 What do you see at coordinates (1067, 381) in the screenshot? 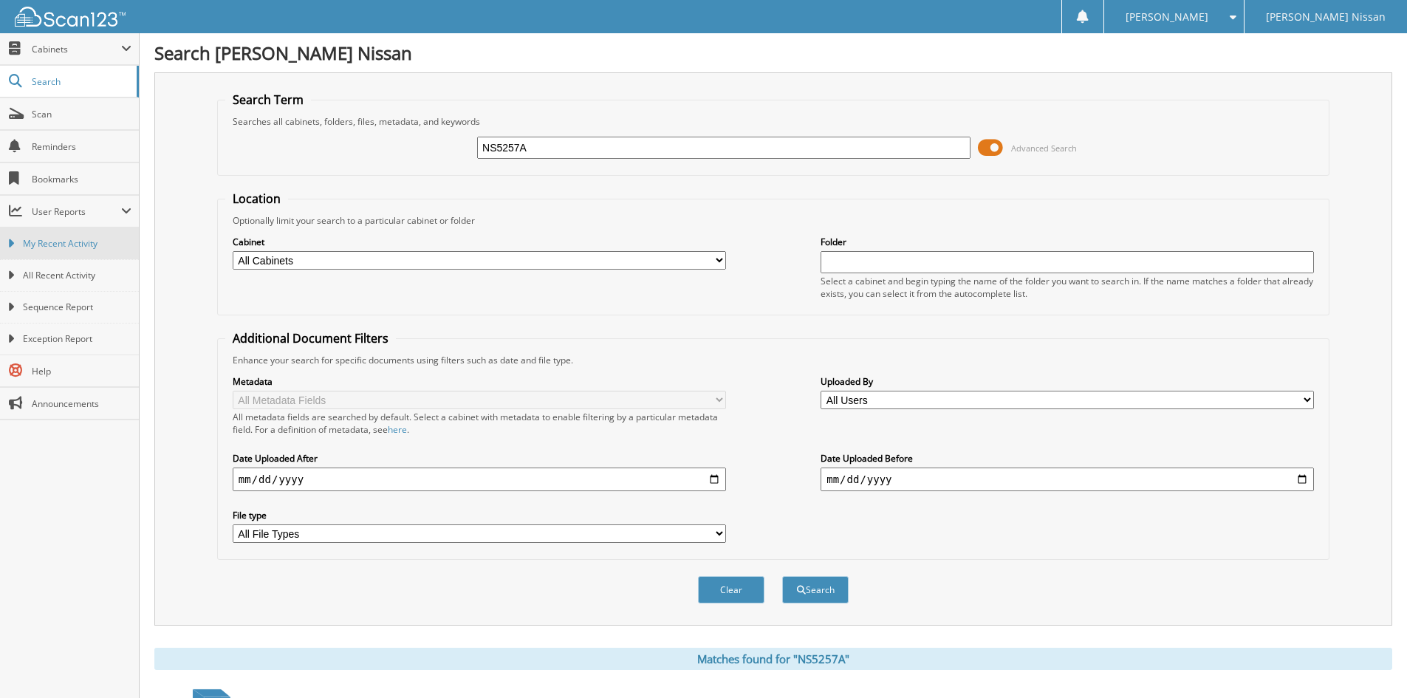
I see `label: Uploaded By` at bounding box center [1067, 381].